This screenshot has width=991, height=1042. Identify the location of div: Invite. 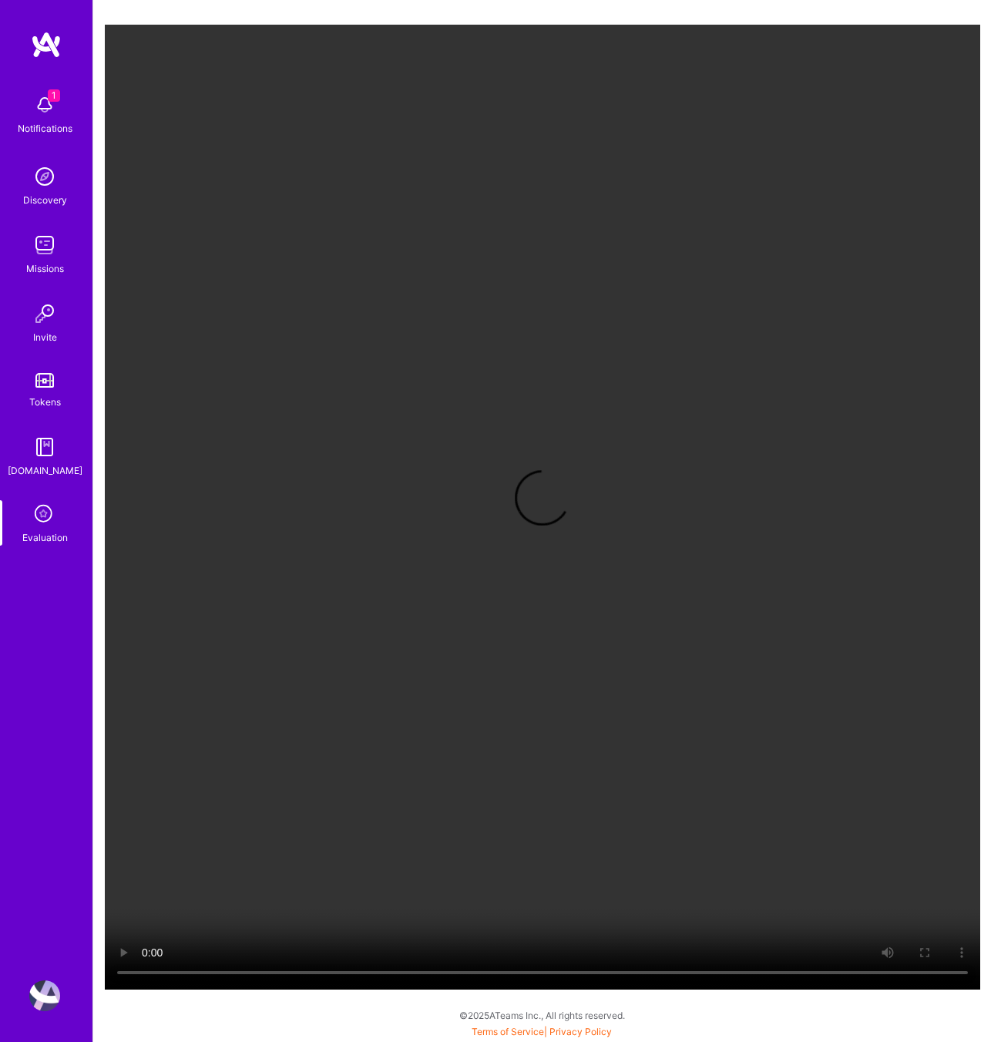
(45, 337).